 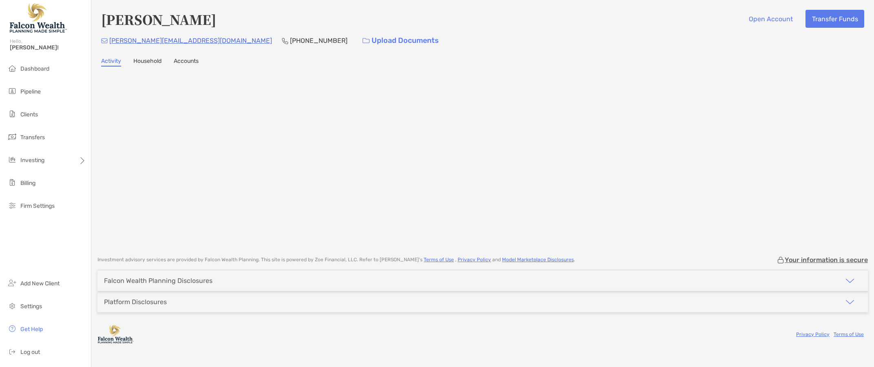 I want to click on img: Falcon Wealth Planning Logo, so click(x=38, y=18).